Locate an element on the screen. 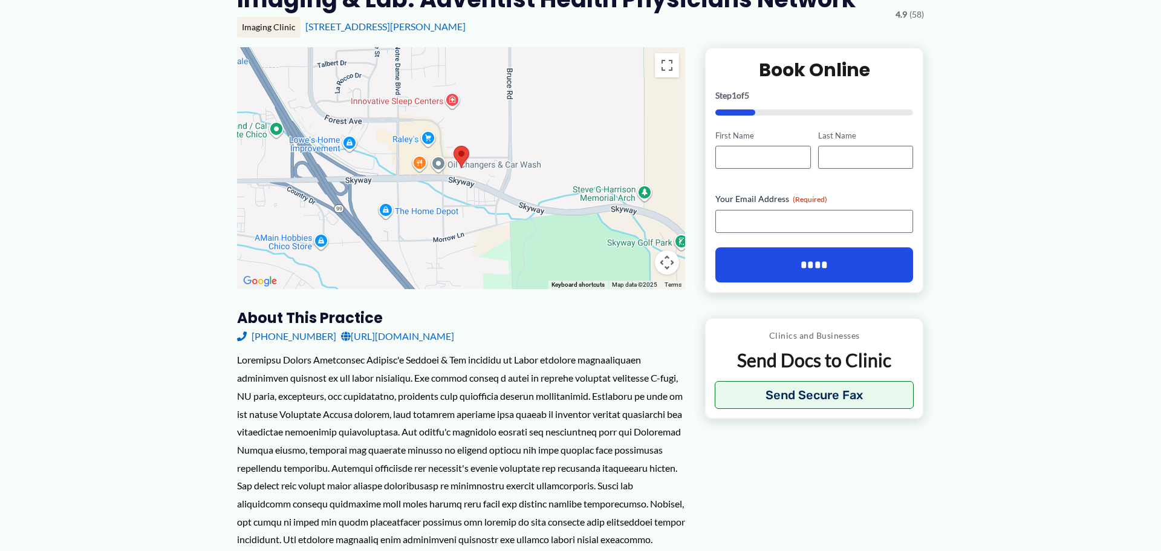 The height and width of the screenshot is (551, 1161). a: Terms is located at coordinates (673, 284).